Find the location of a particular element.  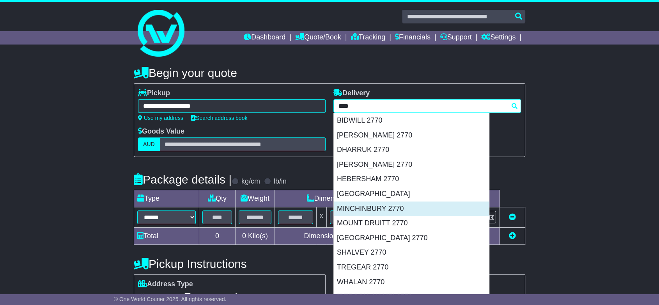

div: SHALVEY 2770 is located at coordinates (412, 252).